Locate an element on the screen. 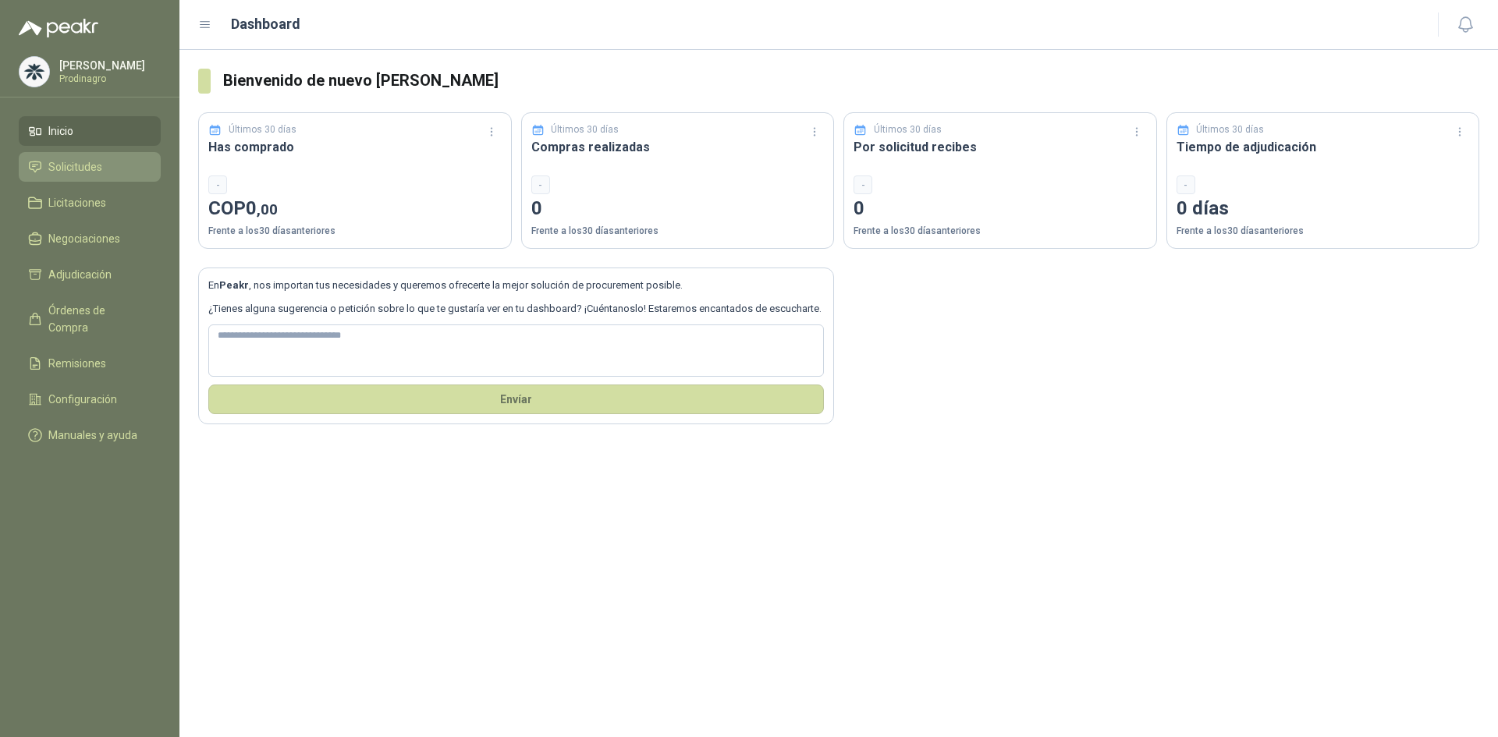  p: ¿Tienes alguna sugerencia o petición sobre lo que te gustaría ver en tu dashboard? ¡Cuéntanoslo! ... is located at coordinates (516, 309).